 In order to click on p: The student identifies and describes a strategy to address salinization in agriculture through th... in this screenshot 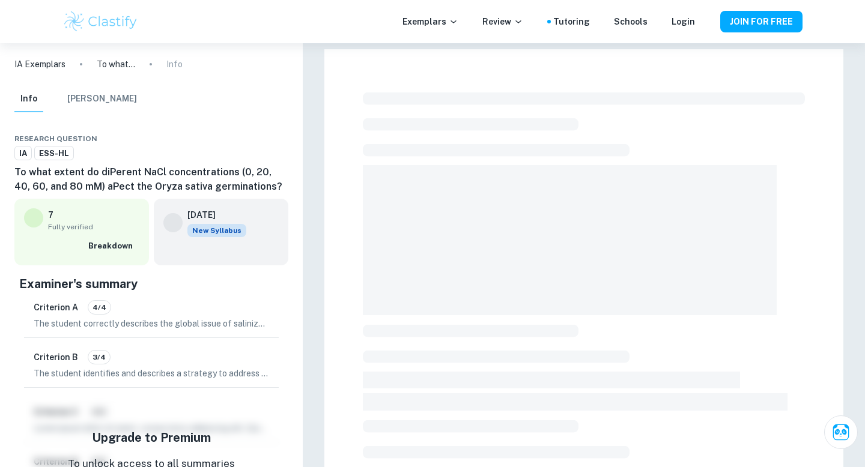, I will do `click(151, 374)`.